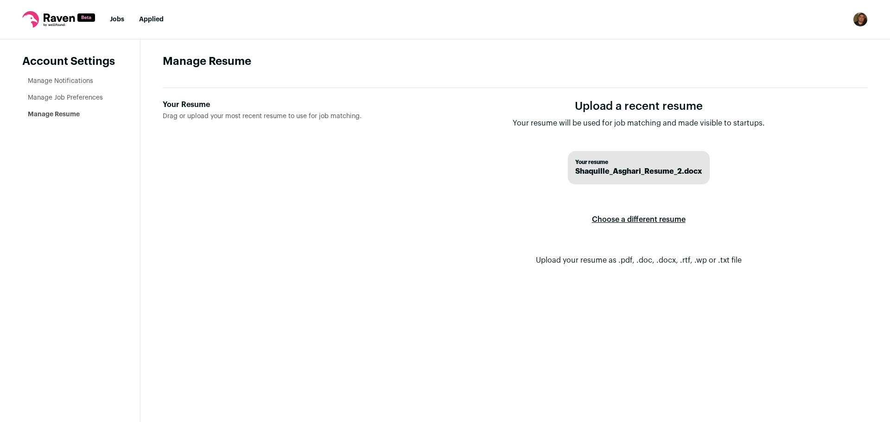 The image size is (890, 422). I want to click on a: Manage Notifications, so click(60, 81).